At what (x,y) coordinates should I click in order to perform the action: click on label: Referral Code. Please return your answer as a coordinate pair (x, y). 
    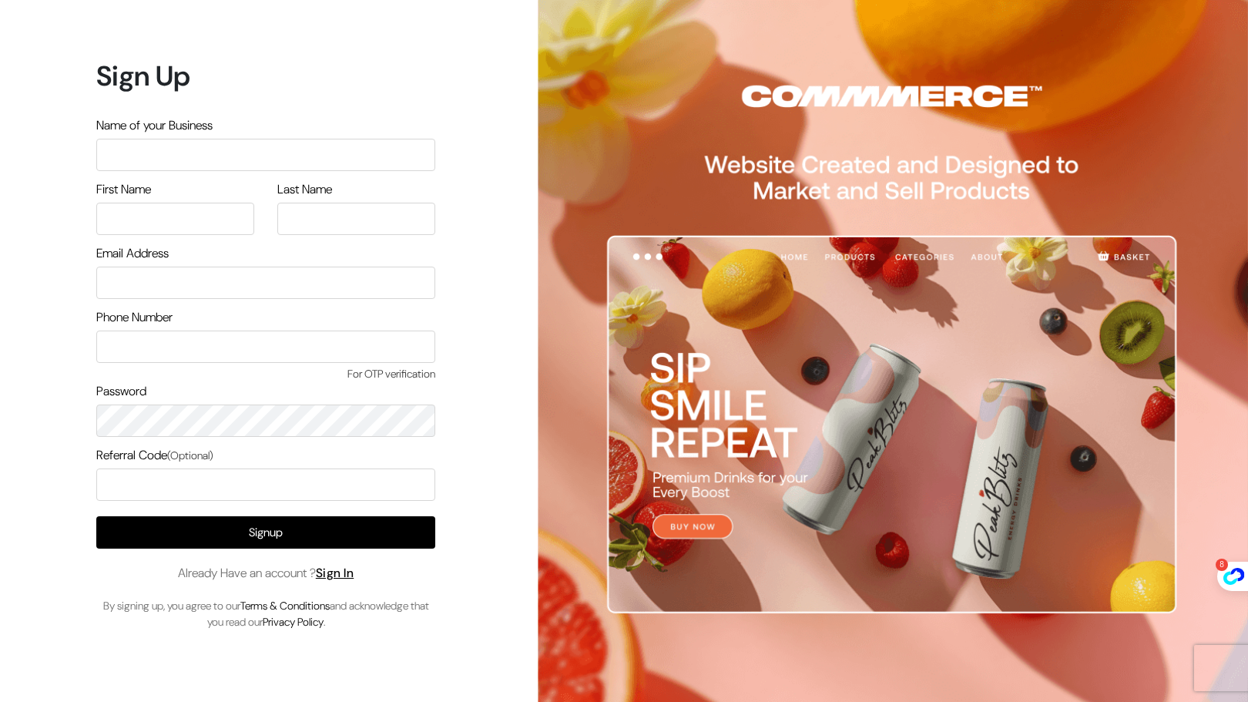
    Looking at the image, I should click on (155, 455).